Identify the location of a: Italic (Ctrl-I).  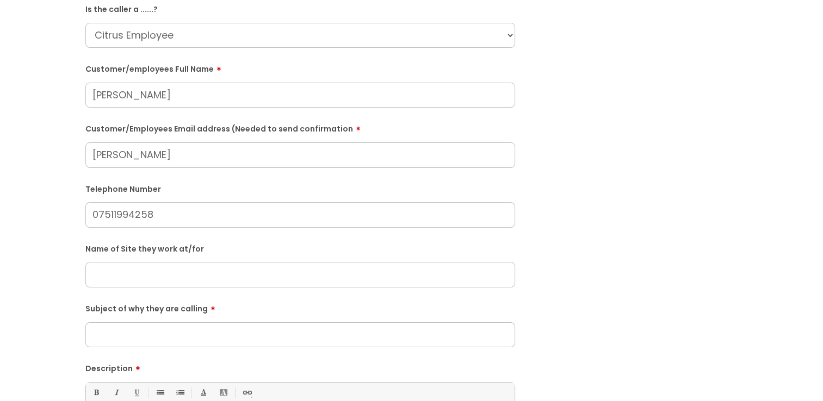
(116, 393).